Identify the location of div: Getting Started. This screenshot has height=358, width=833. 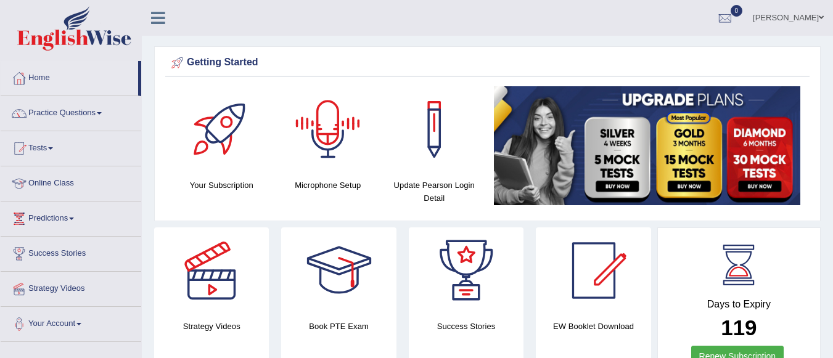
(487, 63).